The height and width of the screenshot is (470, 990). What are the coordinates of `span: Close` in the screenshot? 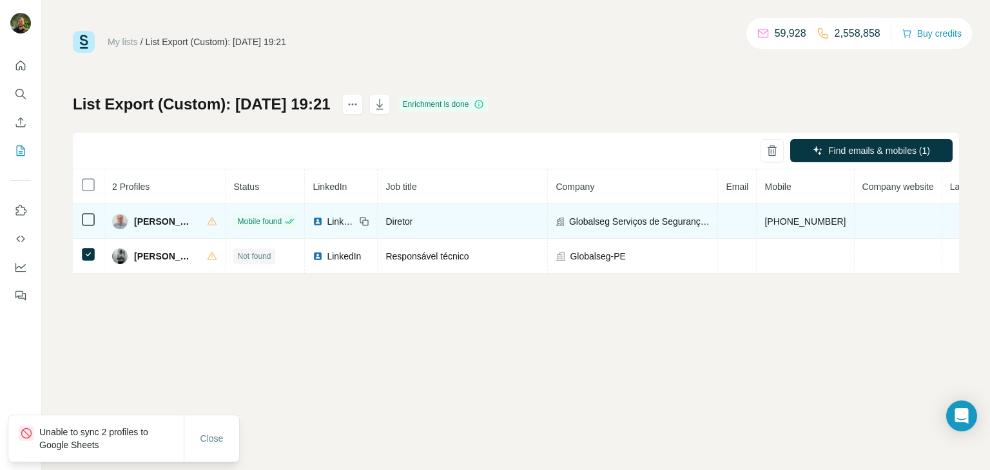 It's located at (212, 439).